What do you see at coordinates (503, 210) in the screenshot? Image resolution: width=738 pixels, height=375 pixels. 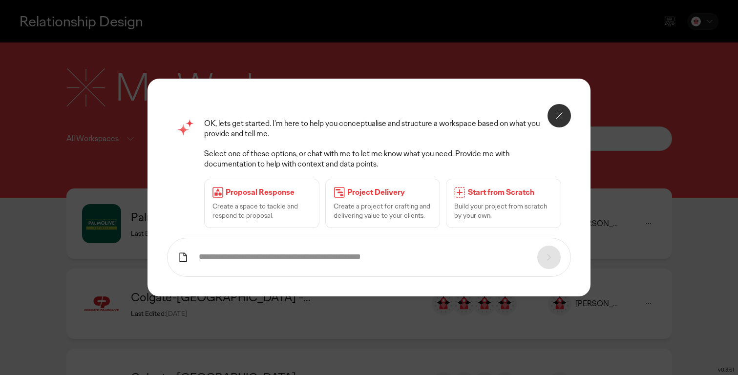 I see `p: Build your project from scratch by your own.` at bounding box center [503, 210].